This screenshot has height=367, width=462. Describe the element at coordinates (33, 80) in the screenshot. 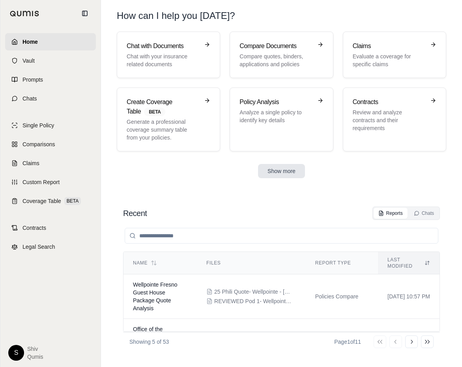

I see `span: Prompts` at that location.